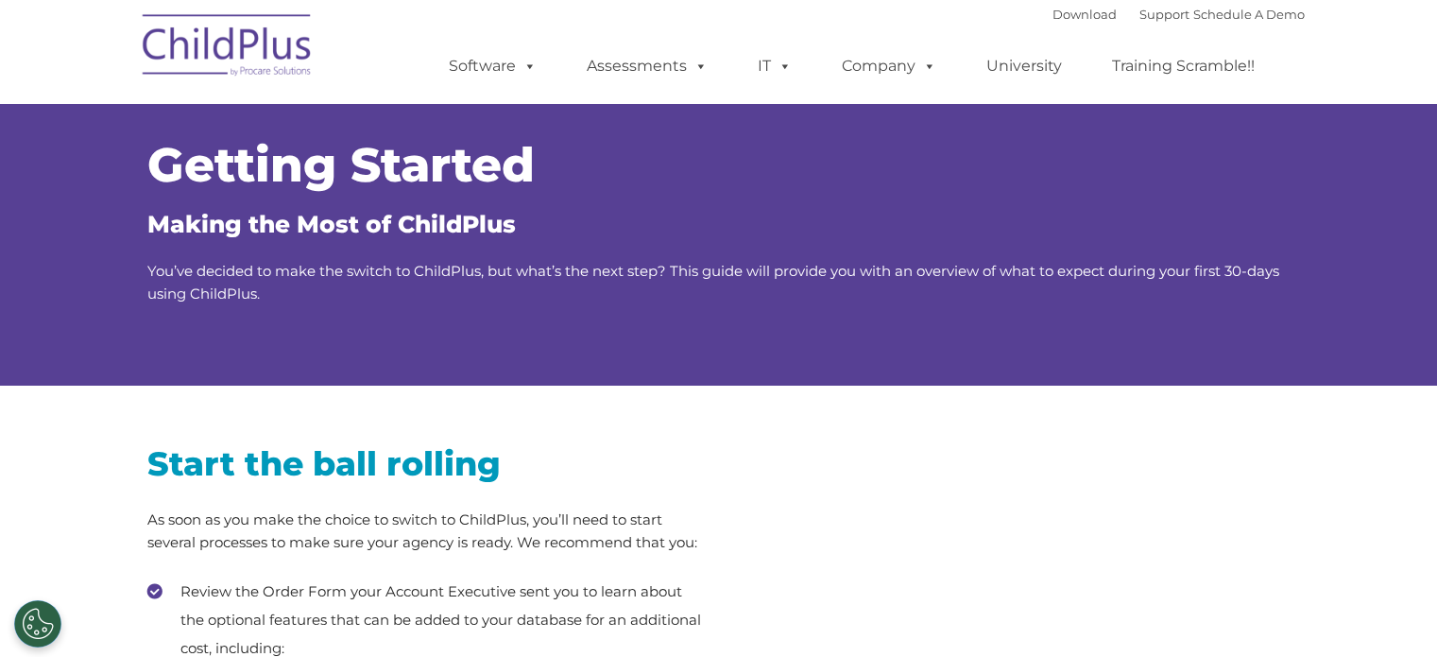  Describe the element at coordinates (426, 463) in the screenshot. I see `h2: Start the ball rolling` at that location.